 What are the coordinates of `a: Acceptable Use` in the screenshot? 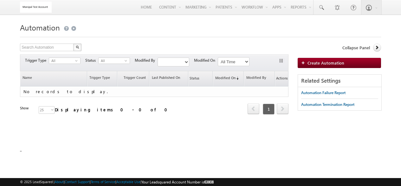 It's located at (128, 181).